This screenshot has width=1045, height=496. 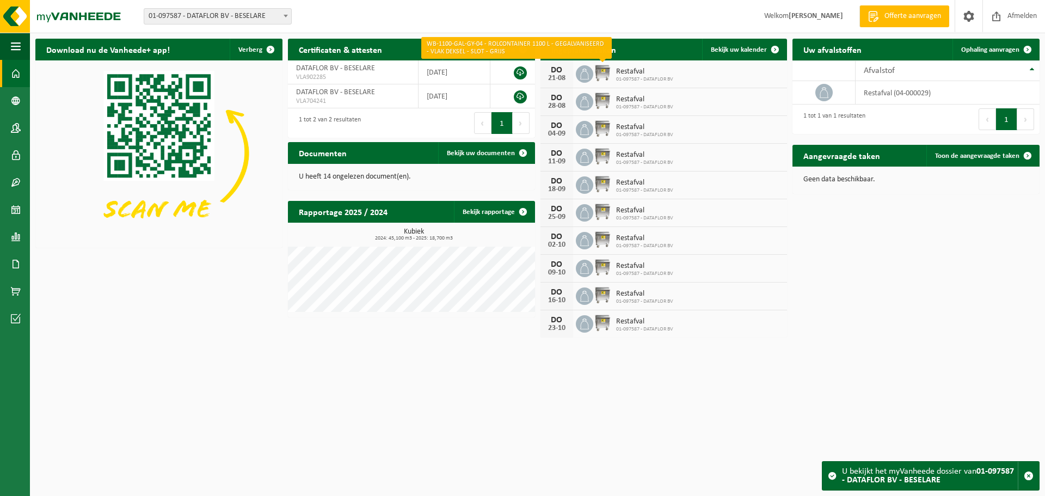 What do you see at coordinates (879, 71) in the screenshot?
I see `span: Afvalstof` at bounding box center [879, 71].